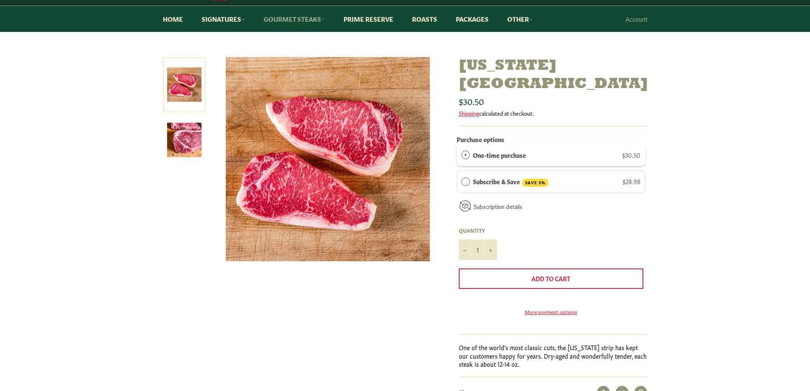 This screenshot has height=391, width=810. I want to click on a: Shipping, so click(469, 113).